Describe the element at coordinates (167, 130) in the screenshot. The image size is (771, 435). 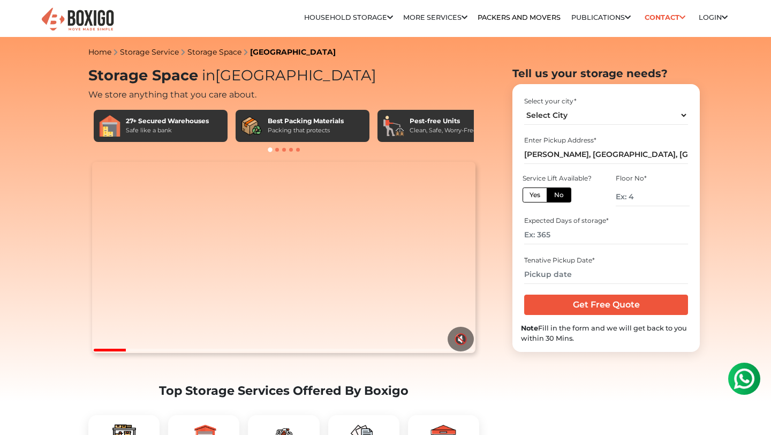
I see `div: Safe like a bank` at that location.